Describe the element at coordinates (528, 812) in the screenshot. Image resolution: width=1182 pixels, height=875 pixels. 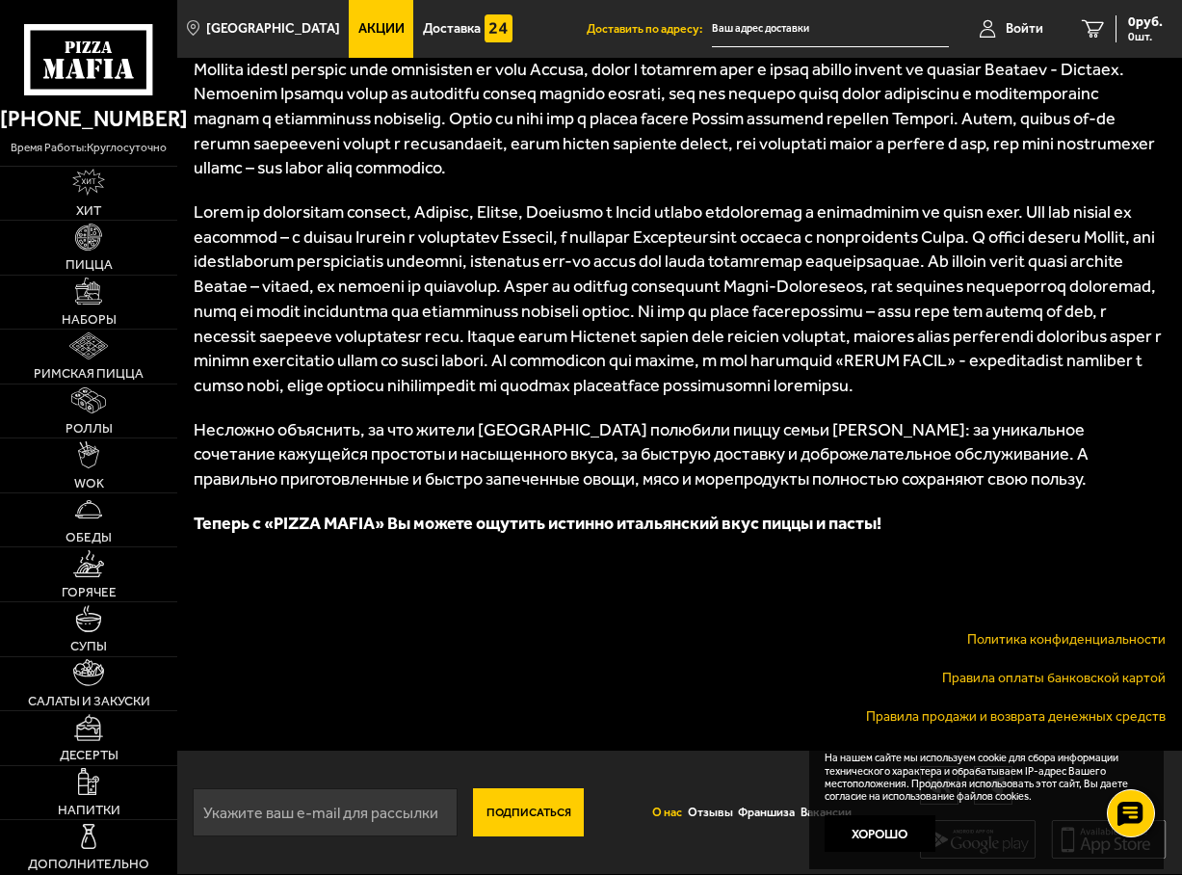
I see `button: Подписаться` at that location.